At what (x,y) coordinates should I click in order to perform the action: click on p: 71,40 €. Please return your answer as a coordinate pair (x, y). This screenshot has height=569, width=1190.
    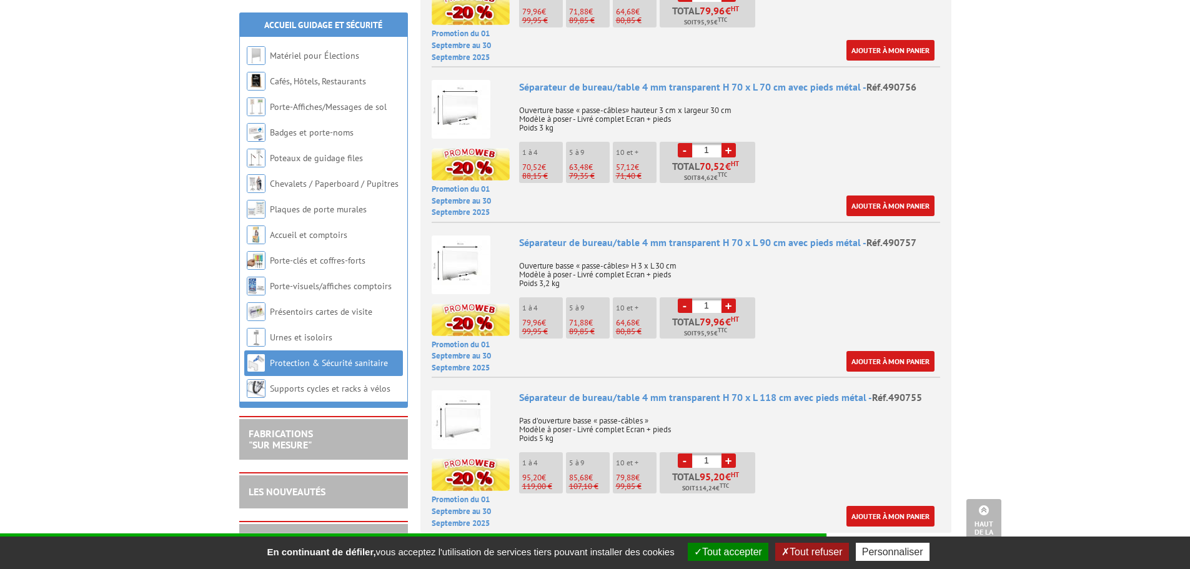
    Looking at the image, I should click on (636, 176).